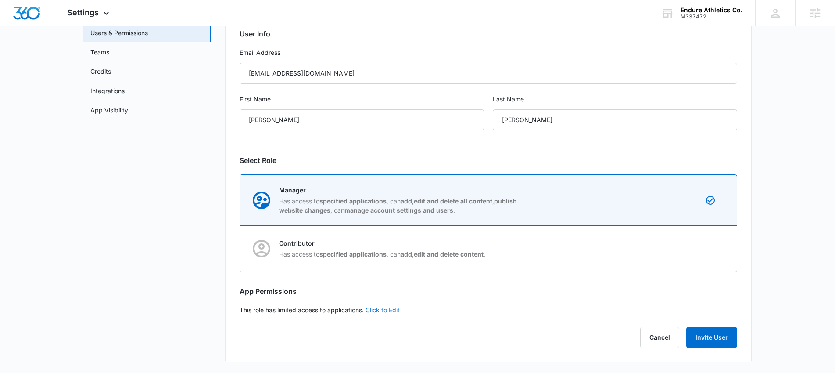 This screenshot has width=835, height=373. Describe the element at coordinates (660, 337) in the screenshot. I see `button: Cancel` at that location.